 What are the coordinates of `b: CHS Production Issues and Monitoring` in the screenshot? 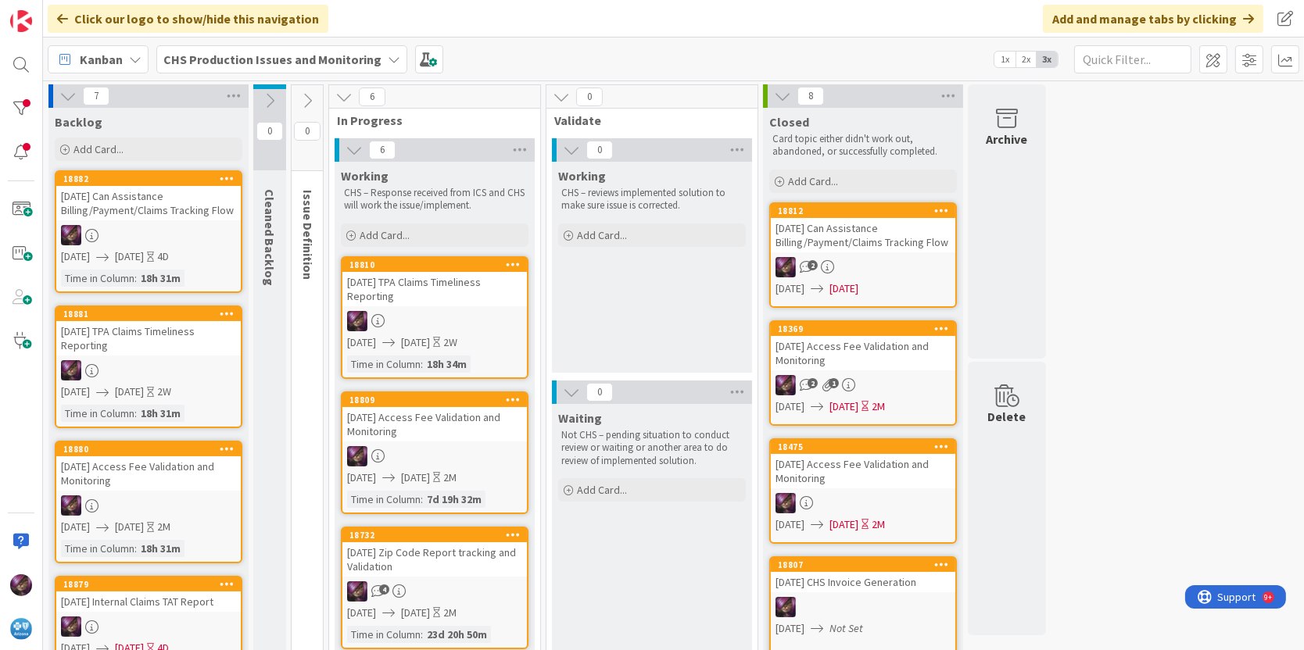 It's located at (272, 59).